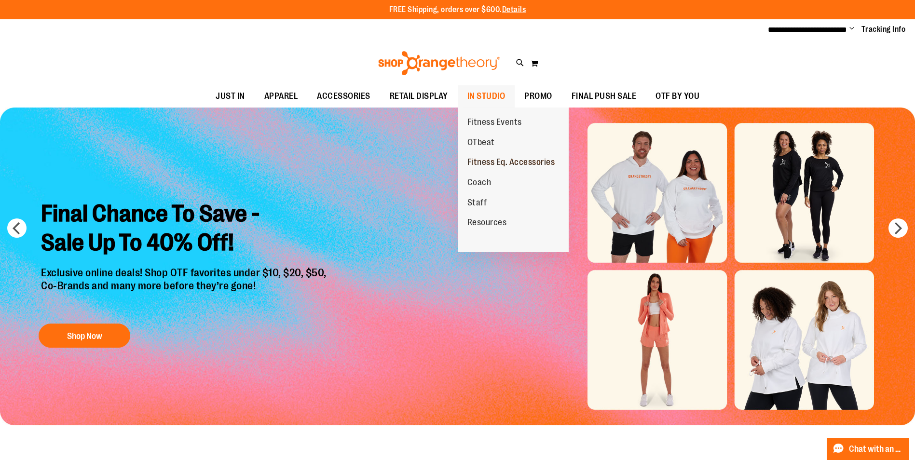 The image size is (915, 460). What do you see at coordinates (479, 183) in the screenshot?
I see `span: Coach` at bounding box center [479, 183].